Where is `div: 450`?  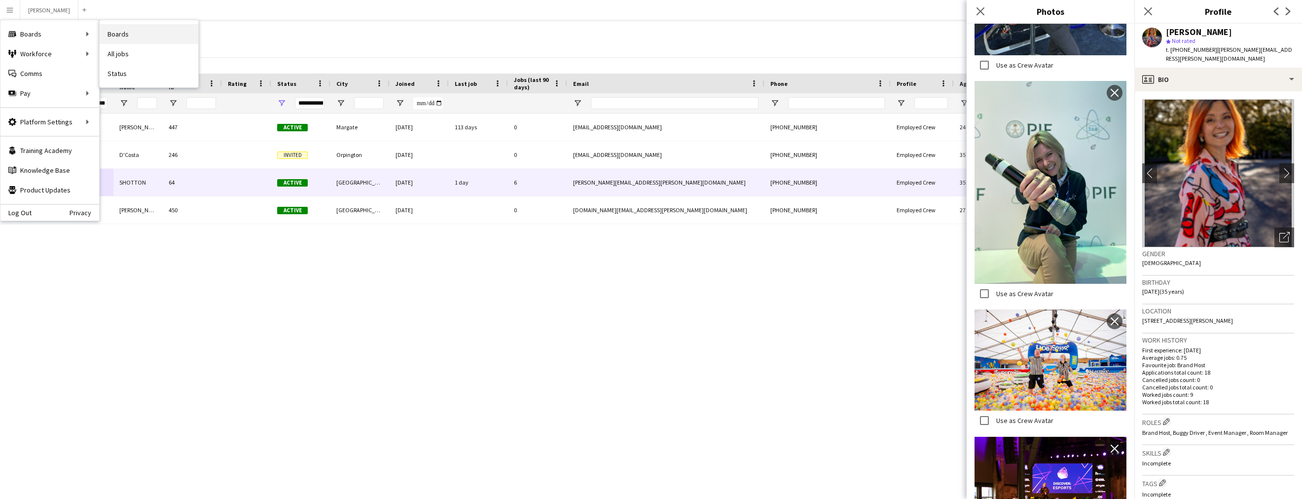 div: 450 is located at coordinates (192, 210).